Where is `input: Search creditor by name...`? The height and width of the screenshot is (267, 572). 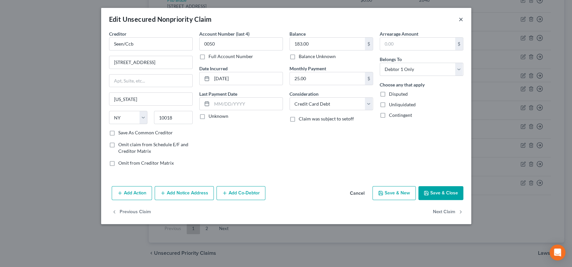 input: Search creditor by name... is located at coordinates (151, 44).